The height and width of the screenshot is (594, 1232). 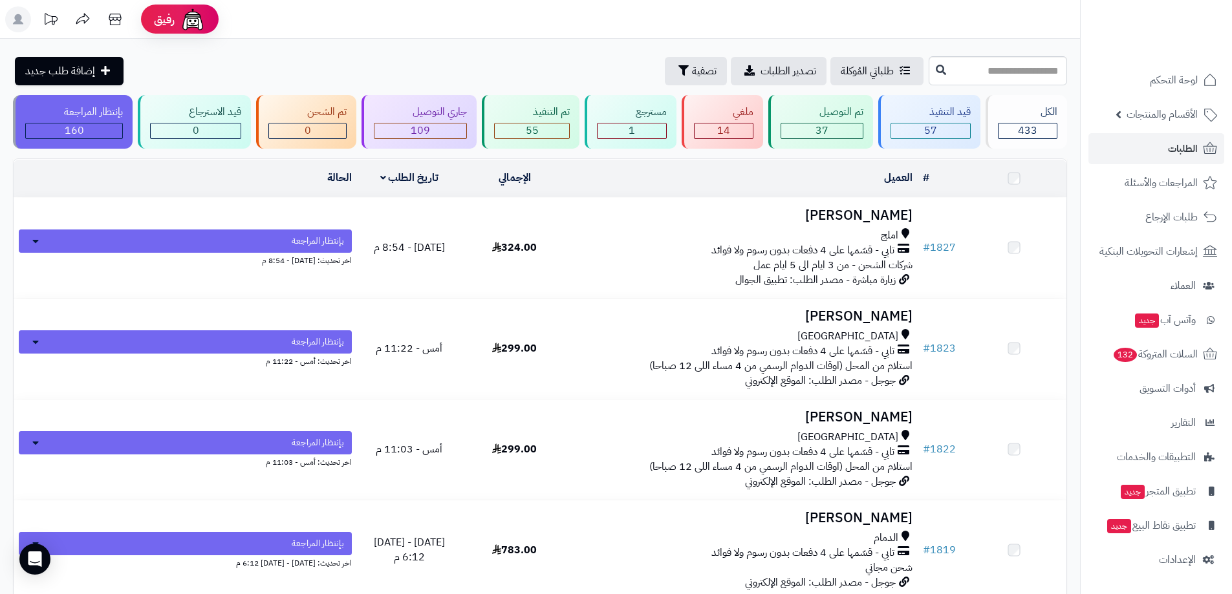 I want to click on div: 37, so click(x=822, y=131).